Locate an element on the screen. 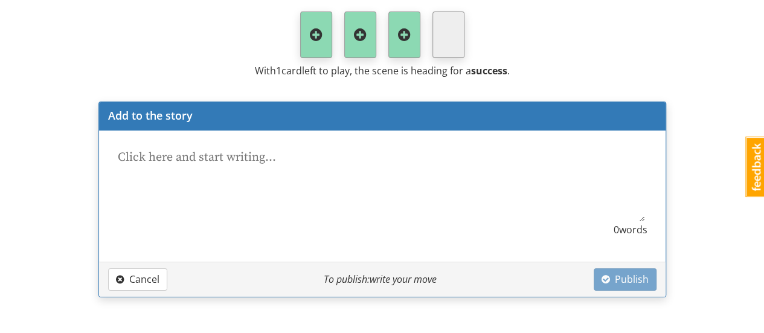  button: Cancel is located at coordinates (138, 279).